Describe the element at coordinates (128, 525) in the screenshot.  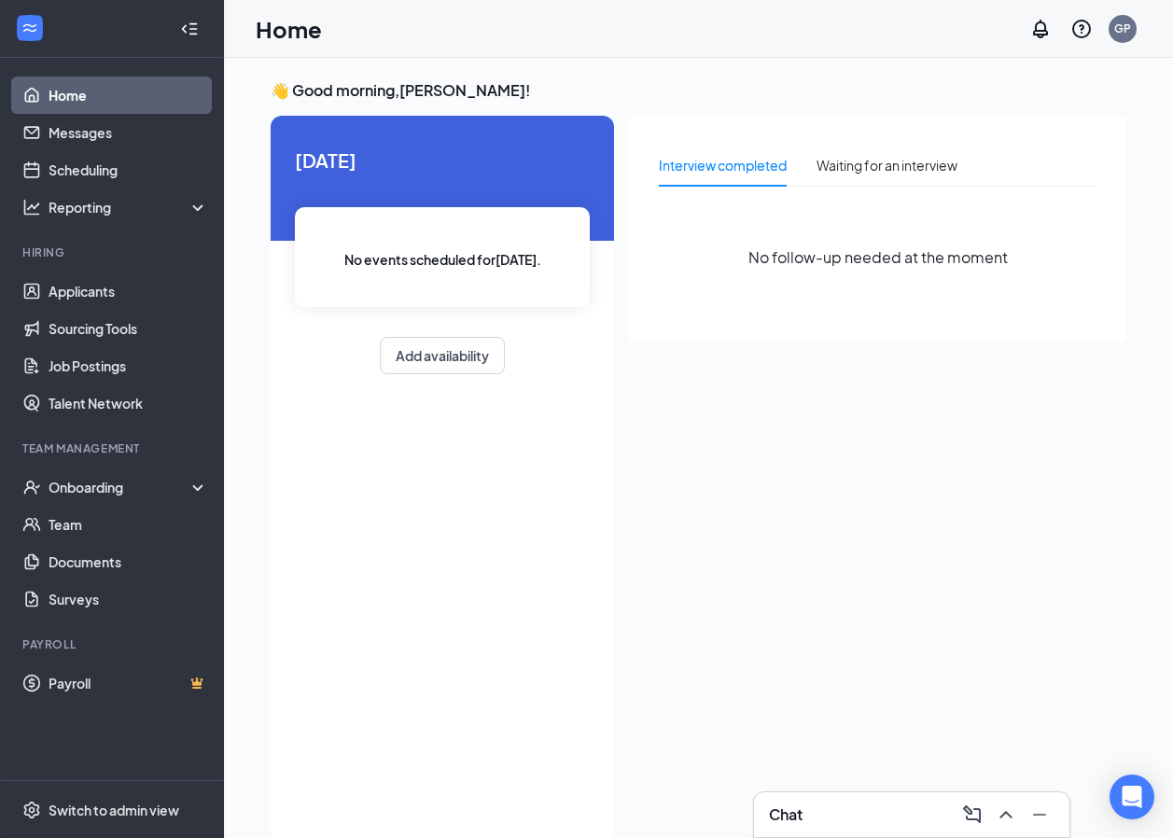
I see `a: Team` at that location.